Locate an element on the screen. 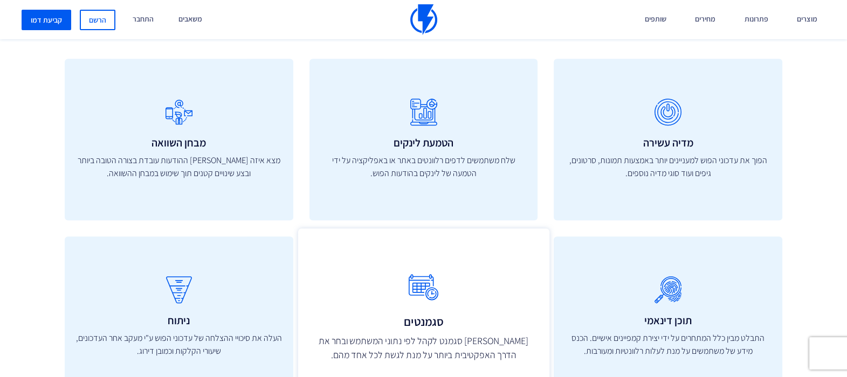  h3: מבחן השוואה is located at coordinates (179, 143).